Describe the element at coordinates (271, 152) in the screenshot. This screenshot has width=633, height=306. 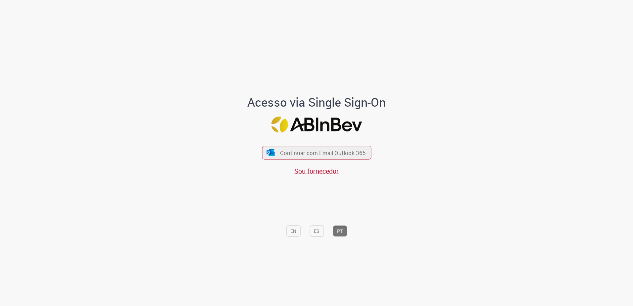
I see `img: ícone Azure/Microsoft 360` at that location.